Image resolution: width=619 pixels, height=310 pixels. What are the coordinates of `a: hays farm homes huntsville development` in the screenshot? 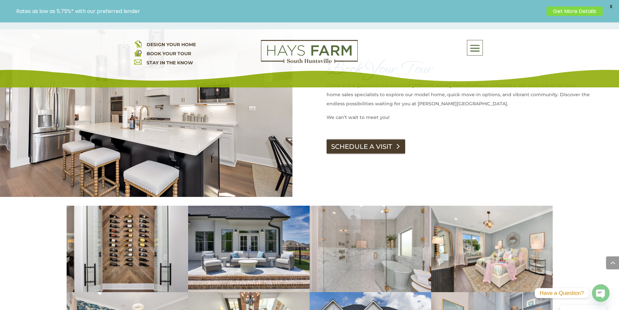 It's located at (309, 62).